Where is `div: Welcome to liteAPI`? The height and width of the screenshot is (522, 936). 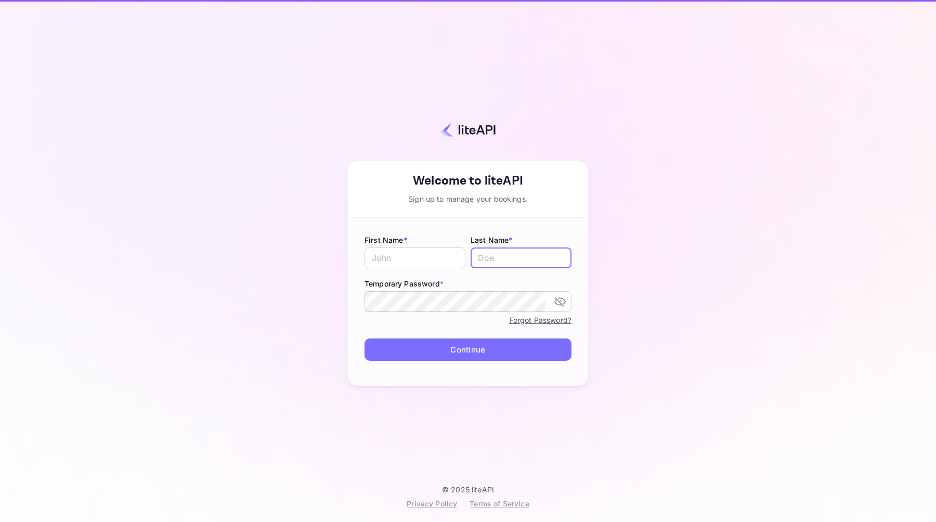
div: Welcome to liteAPI is located at coordinates (468, 181).